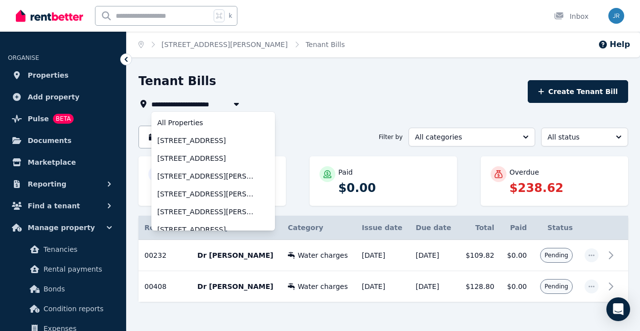 This screenshot has height=331, width=640. Describe the element at coordinates (47, 184) in the screenshot. I see `span: Reporting` at that location.